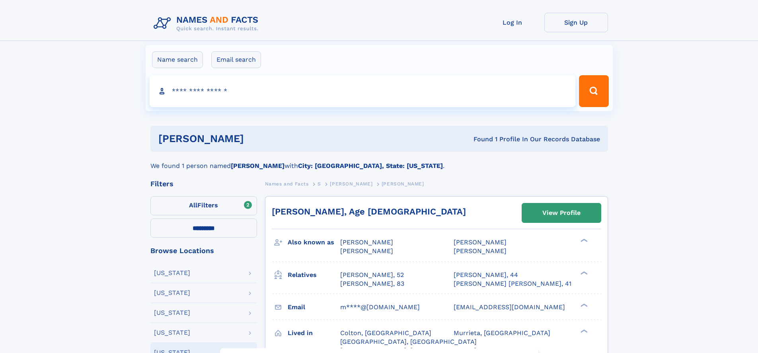 This screenshot has width=758, height=353. What do you see at coordinates (314, 275) in the screenshot?
I see `h3: Relatives` at bounding box center [314, 275].